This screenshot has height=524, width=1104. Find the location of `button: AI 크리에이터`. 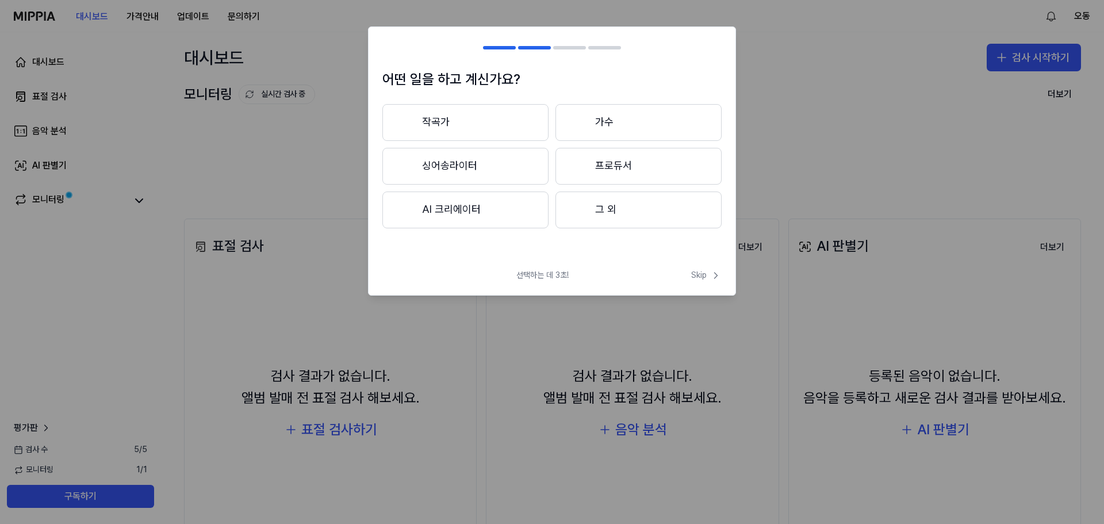

button: AI 크리에이터 is located at coordinates (465, 210).